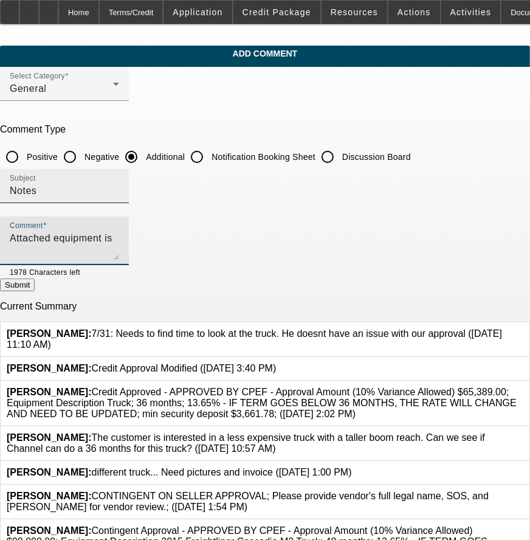 Image resolution: width=530 pixels, height=540 pixels. Describe the element at coordinates (41, 157) in the screenshot. I see `label: Positive` at that location.